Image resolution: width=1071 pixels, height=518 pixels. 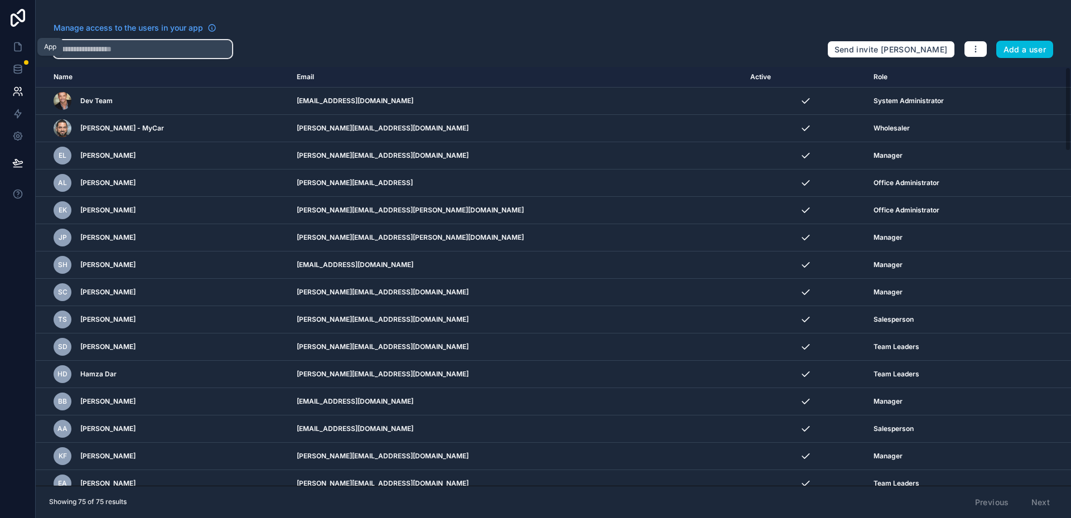 What do you see at coordinates (891, 128) in the screenshot?
I see `span: Wholesaler` at bounding box center [891, 128].